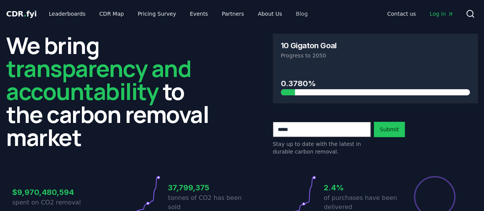 The image size is (484, 211). I want to click on h3: 37,799,375, so click(205, 187).